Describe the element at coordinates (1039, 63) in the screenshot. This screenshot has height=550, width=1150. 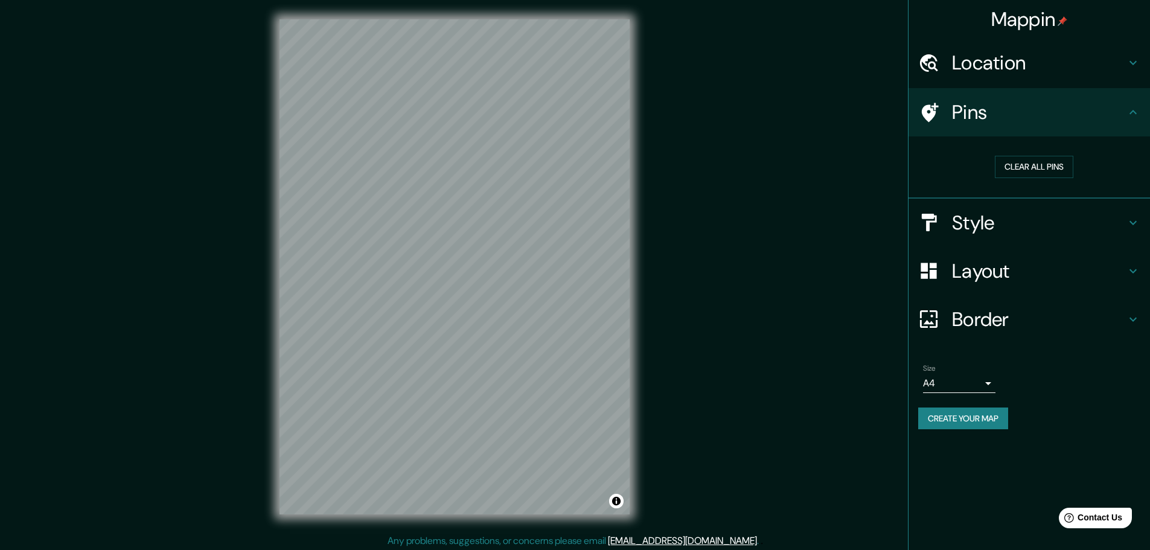
I see `h4: Location` at that location.